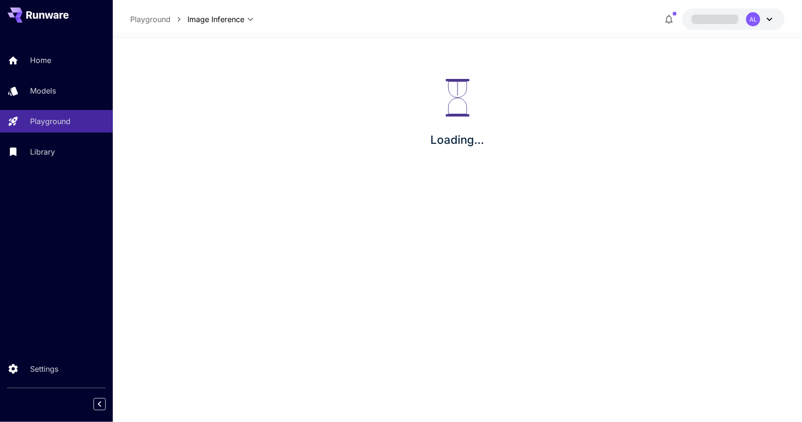 The height and width of the screenshot is (422, 802). Describe the element at coordinates (42, 152) in the screenshot. I see `p: Library` at that location.